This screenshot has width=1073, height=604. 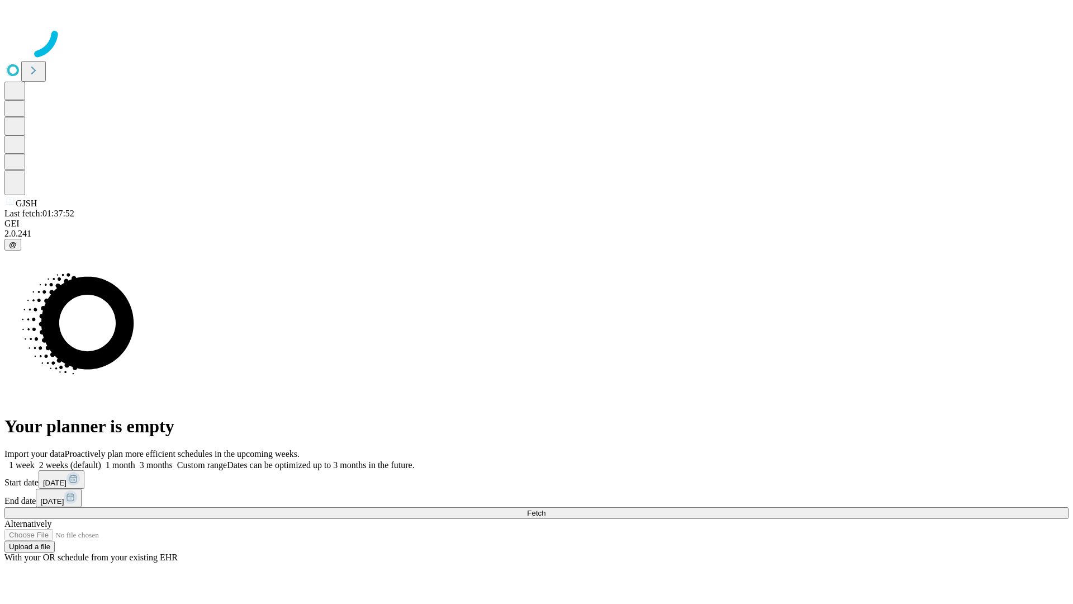 I want to click on span: GJSH, so click(x=26, y=203).